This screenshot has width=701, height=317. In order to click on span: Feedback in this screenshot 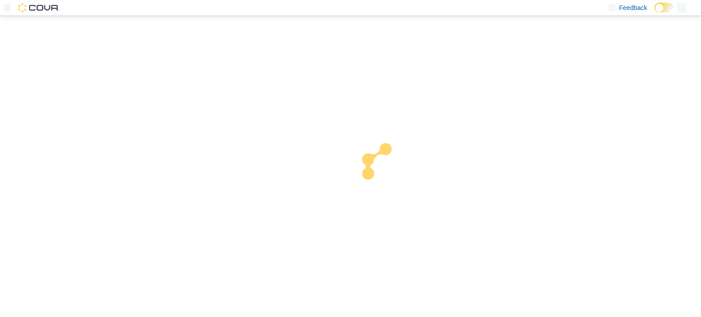, I will do `click(633, 8)`.